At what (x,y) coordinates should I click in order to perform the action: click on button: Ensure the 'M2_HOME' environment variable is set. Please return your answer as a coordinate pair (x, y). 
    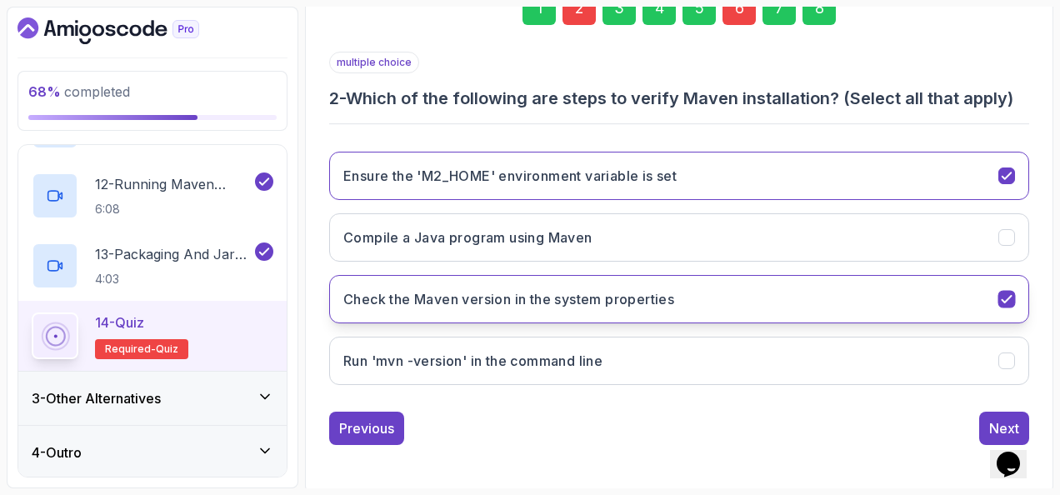
    Looking at the image, I should click on (679, 176).